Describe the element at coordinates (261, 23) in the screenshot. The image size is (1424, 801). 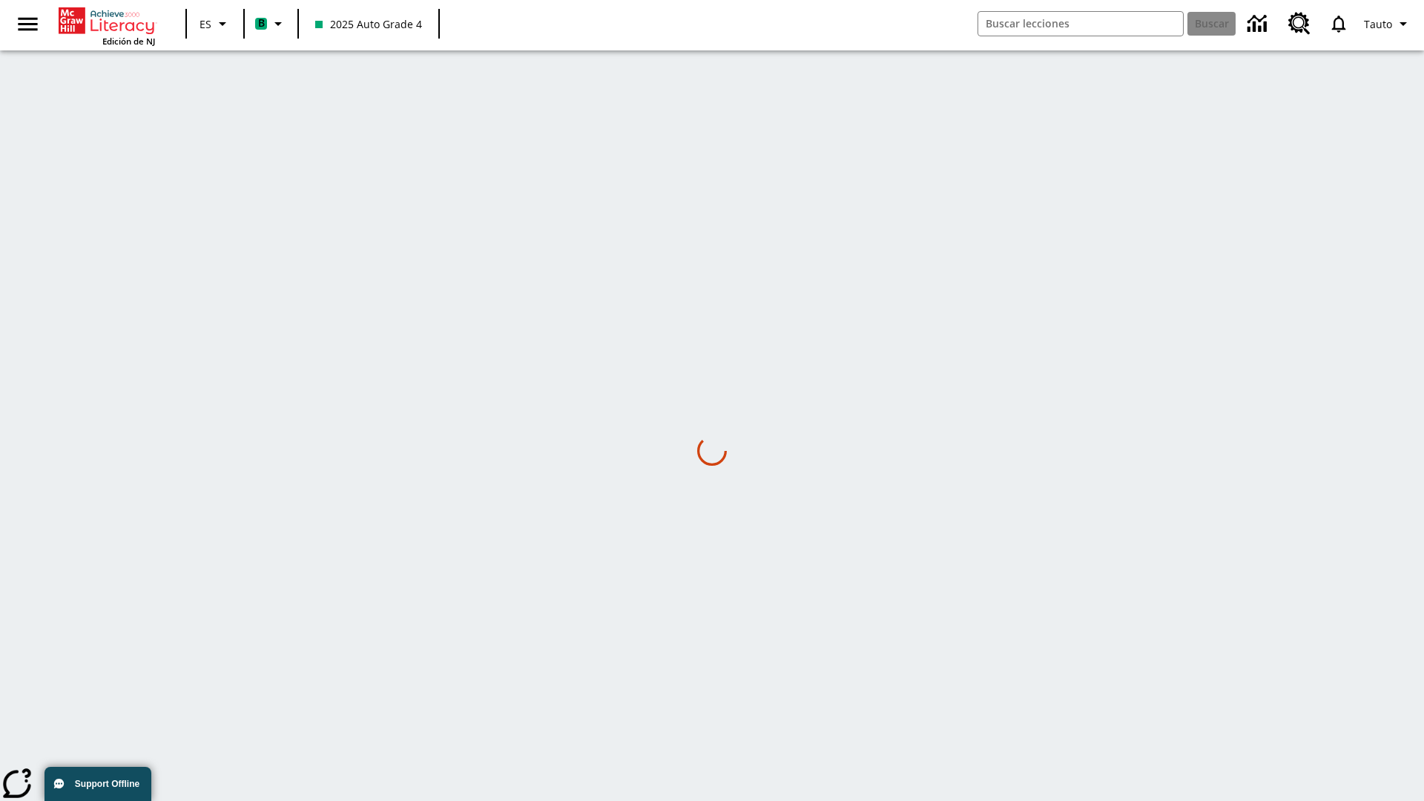
I see `span: B` at that location.